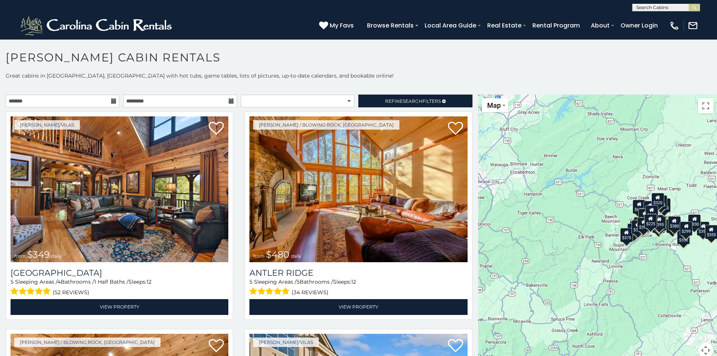  I want to click on div: $299, so click(686, 229).